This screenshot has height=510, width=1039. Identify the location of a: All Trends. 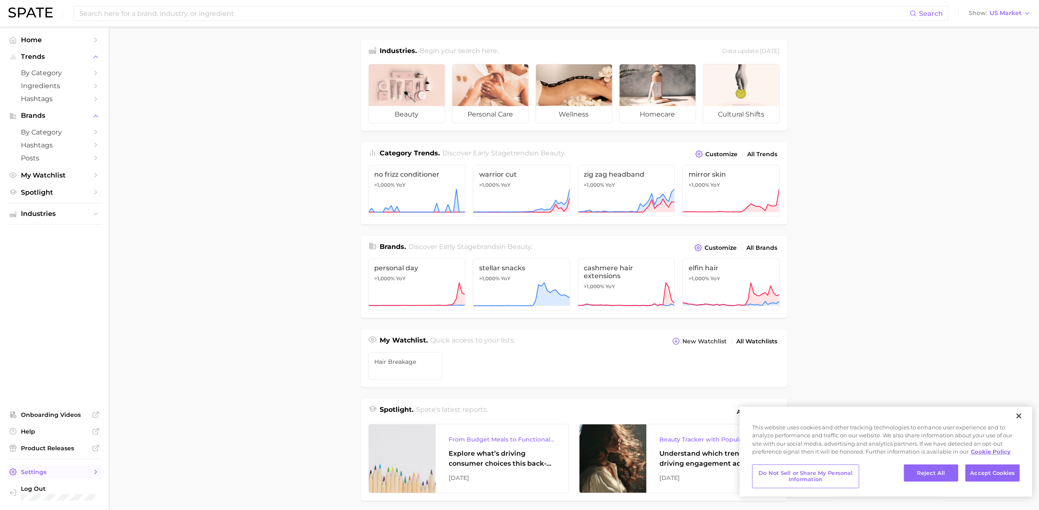
(763, 154).